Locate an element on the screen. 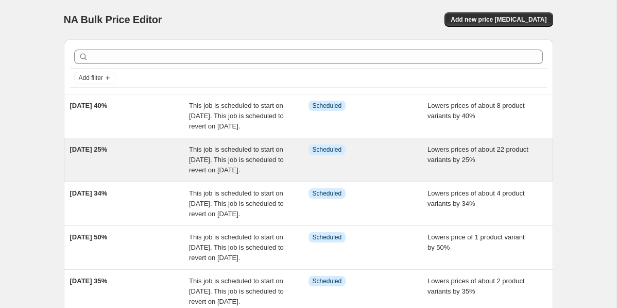 This screenshot has height=308, width=617. span: Lowers price of 1 product variant by 50% is located at coordinates (476, 242).